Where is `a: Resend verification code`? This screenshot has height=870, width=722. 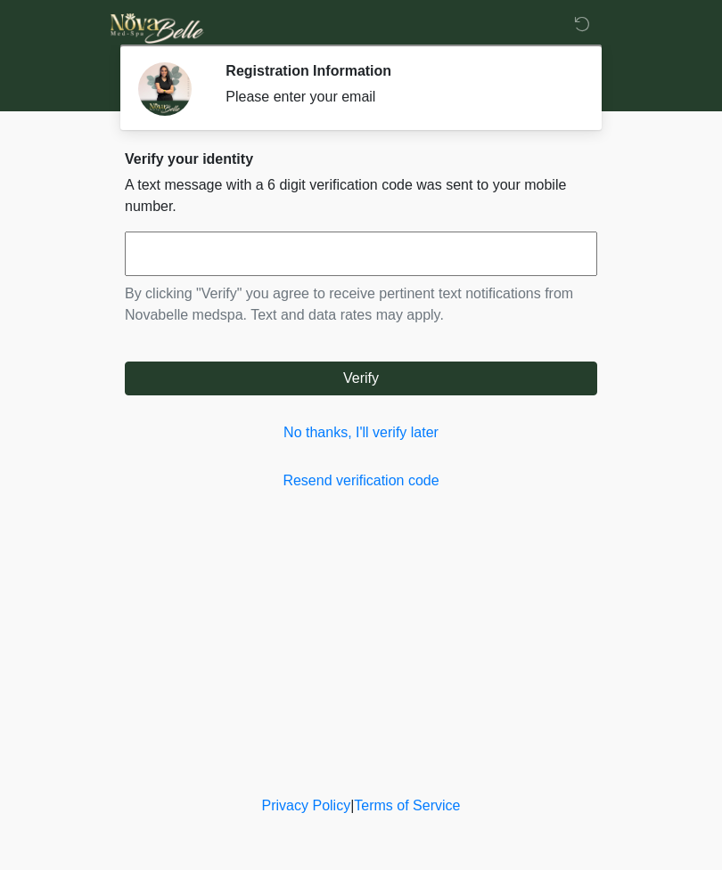 a: Resend verification code is located at coordinates (361, 481).